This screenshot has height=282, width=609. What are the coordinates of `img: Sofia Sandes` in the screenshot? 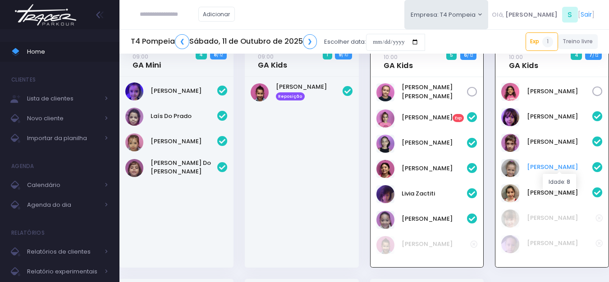 It's located at (385, 220).